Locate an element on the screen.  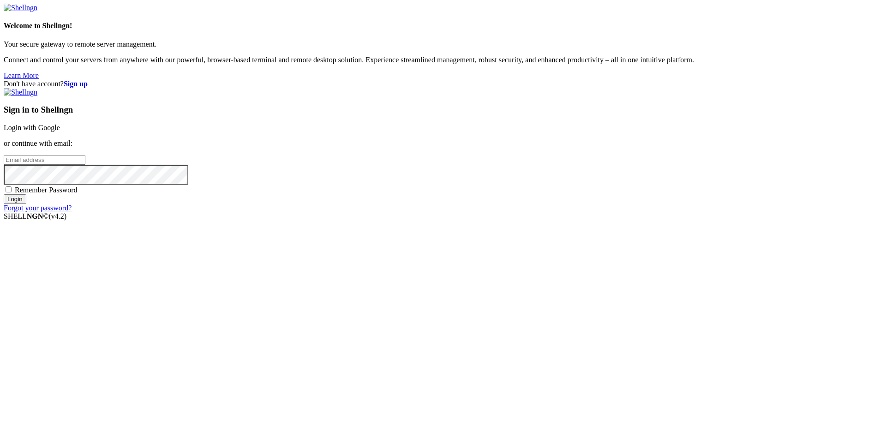
p: Connect and control your servers from anywhere with our powerful, browser-based terminal and remo... is located at coordinates (443, 60).